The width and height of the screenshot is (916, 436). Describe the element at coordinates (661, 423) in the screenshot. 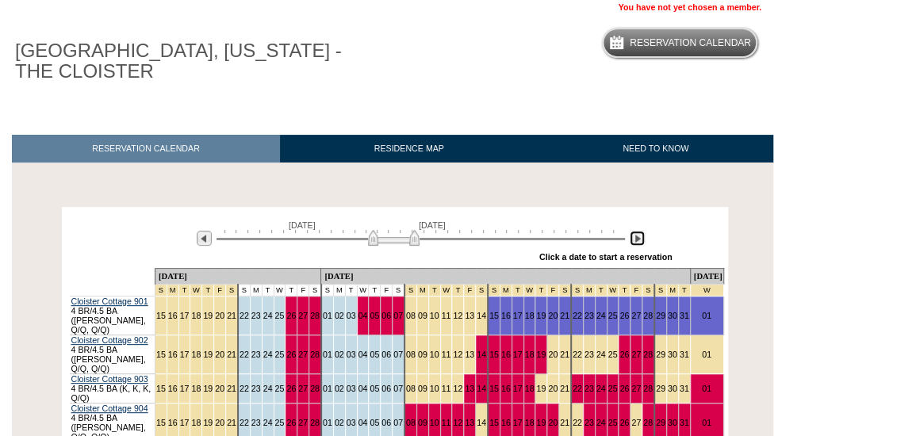

I see `a: 29` at that location.